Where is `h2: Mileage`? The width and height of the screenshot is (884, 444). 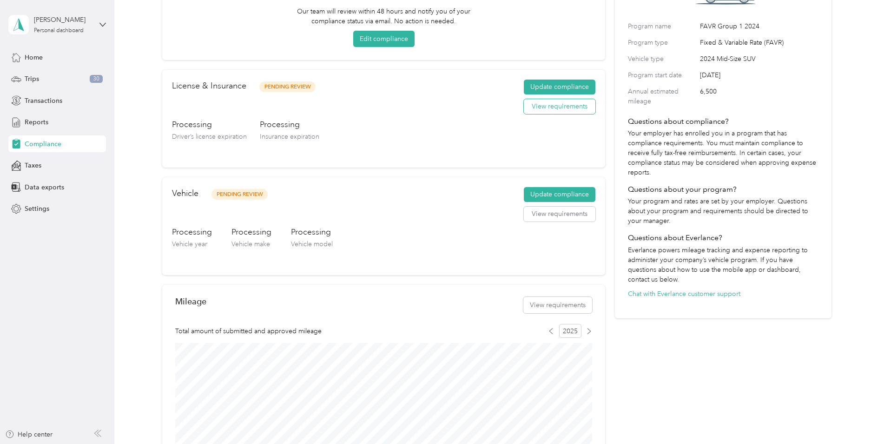 h2: Mileage is located at coordinates (191, 301).